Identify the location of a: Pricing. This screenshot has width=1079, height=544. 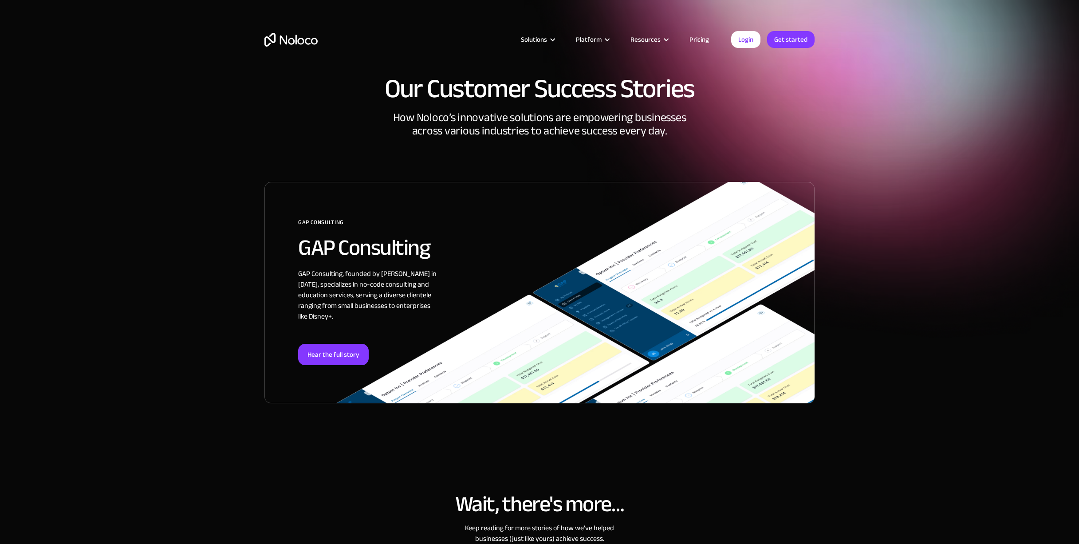
(699, 39).